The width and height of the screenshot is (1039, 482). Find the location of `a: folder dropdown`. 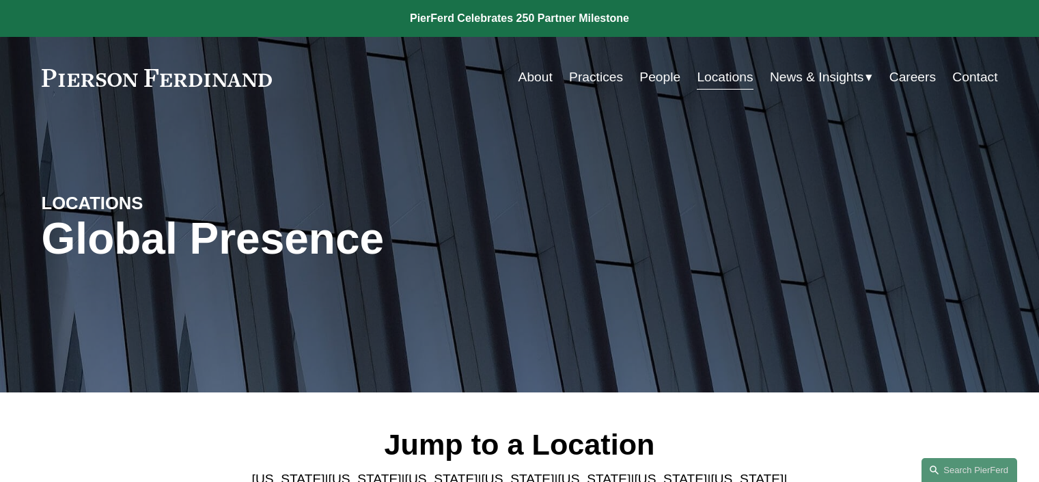

a: folder dropdown is located at coordinates (821, 77).